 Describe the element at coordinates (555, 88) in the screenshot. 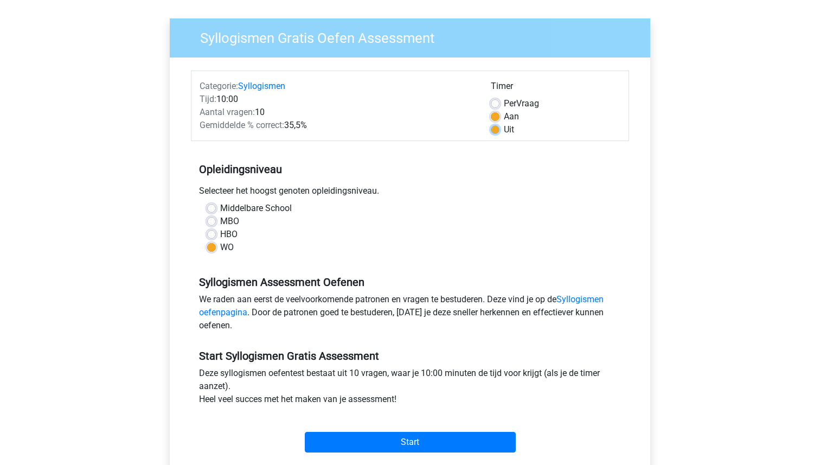

I see `div: Timer` at that location.